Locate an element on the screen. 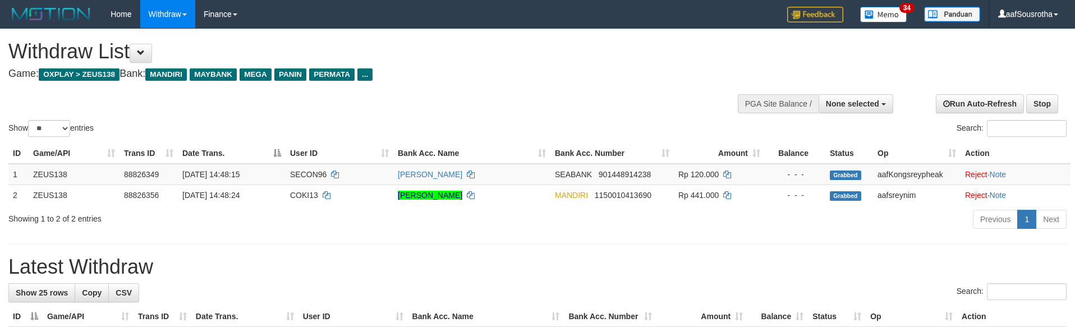  h1: Withdraw List is located at coordinates (357, 52).